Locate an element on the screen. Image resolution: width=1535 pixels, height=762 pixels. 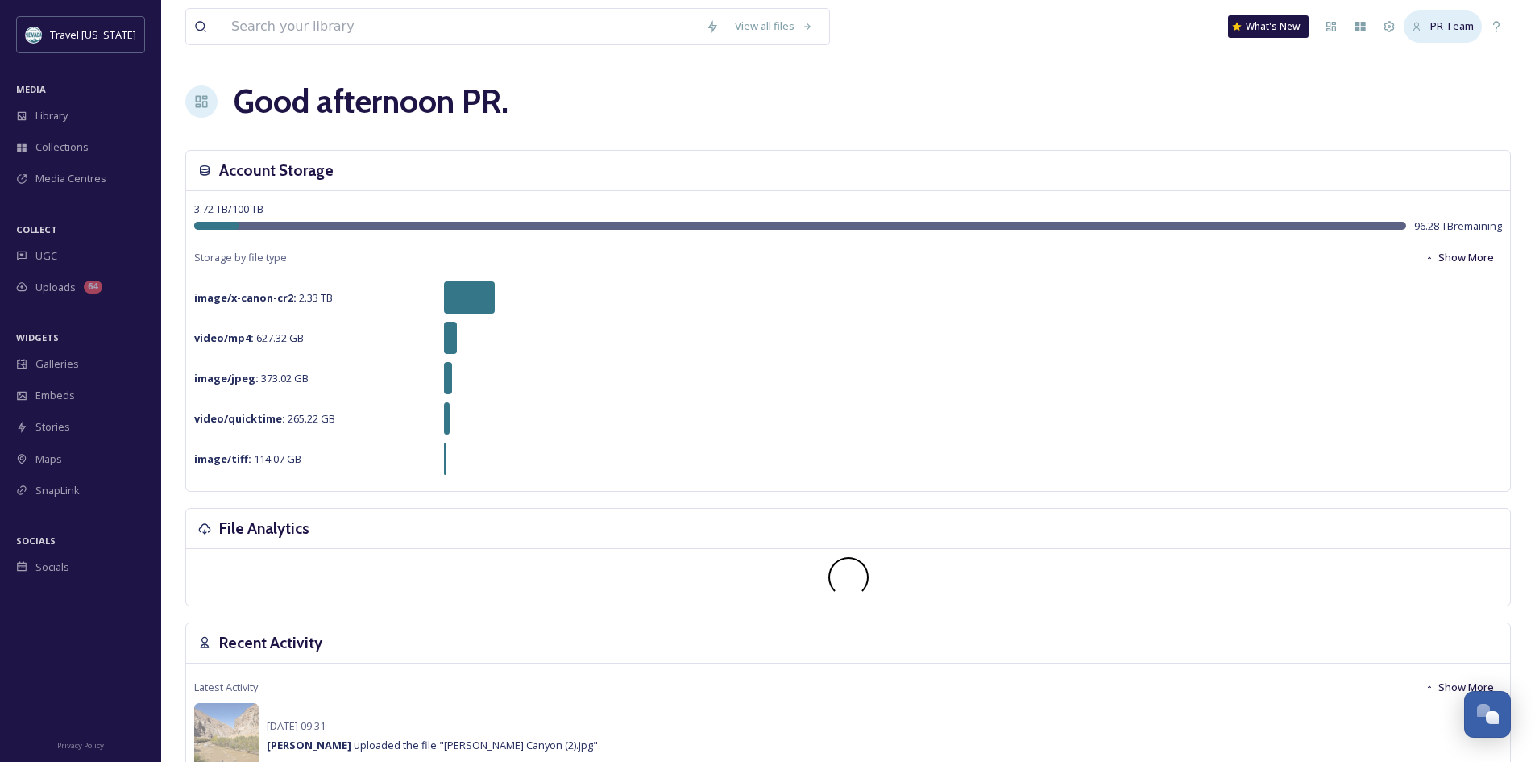
span: Privacy Policy is located at coordinates (81, 745).